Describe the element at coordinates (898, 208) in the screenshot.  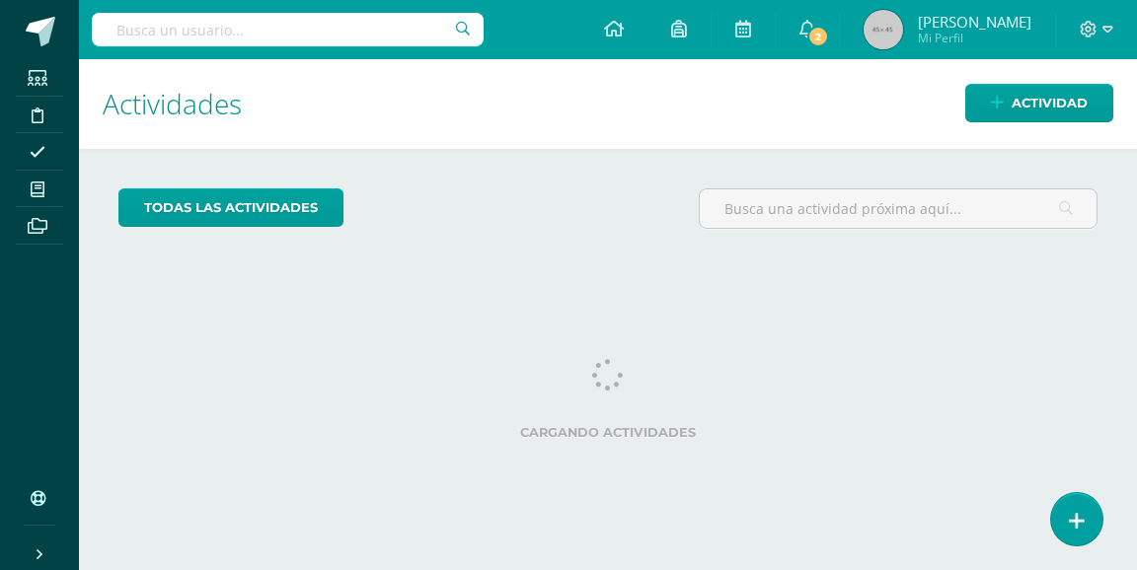
I see `input: Busca una actividad próxima aquí...` at that location.